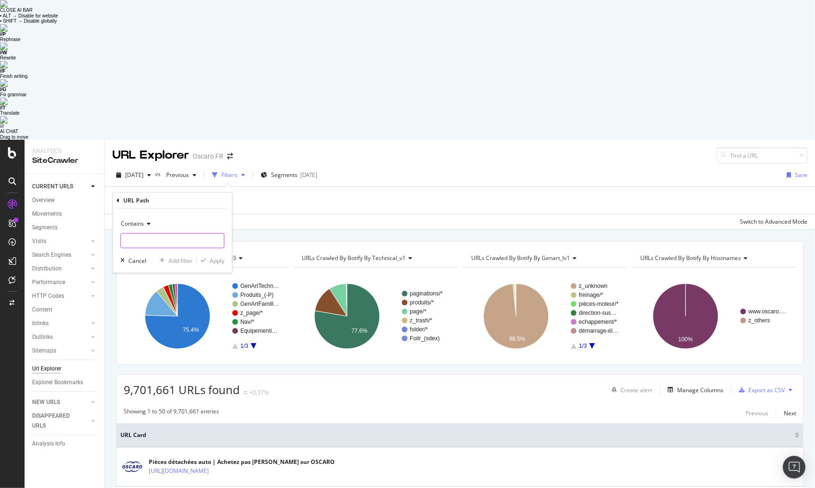 The height and width of the screenshot is (488, 815). I want to click on text: 98.5%, so click(517, 339).